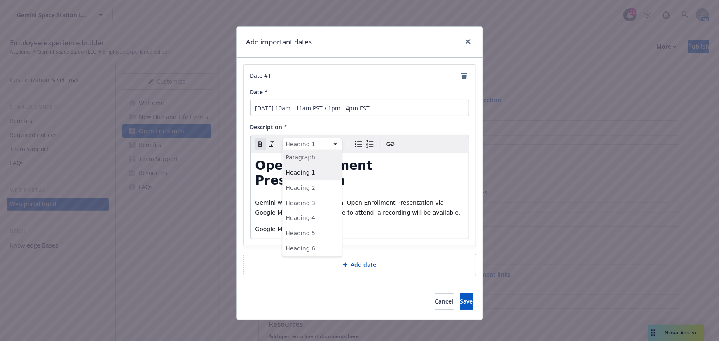  Describe the element at coordinates (301, 249) in the screenshot. I see `span: Heading 6` at that location.